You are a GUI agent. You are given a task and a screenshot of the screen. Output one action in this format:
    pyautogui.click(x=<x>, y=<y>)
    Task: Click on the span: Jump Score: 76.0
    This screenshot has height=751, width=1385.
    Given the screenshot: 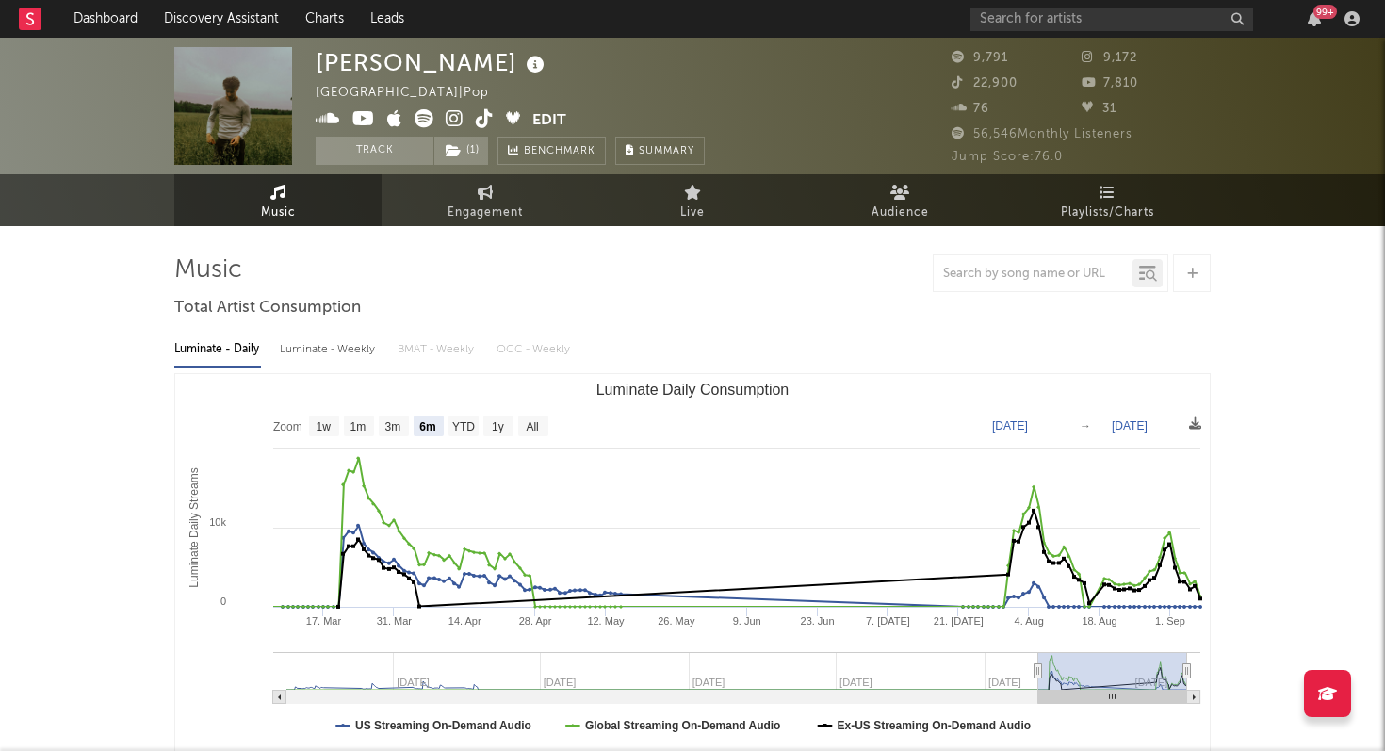 What is the action you would take?
    pyautogui.click(x=1007, y=156)
    